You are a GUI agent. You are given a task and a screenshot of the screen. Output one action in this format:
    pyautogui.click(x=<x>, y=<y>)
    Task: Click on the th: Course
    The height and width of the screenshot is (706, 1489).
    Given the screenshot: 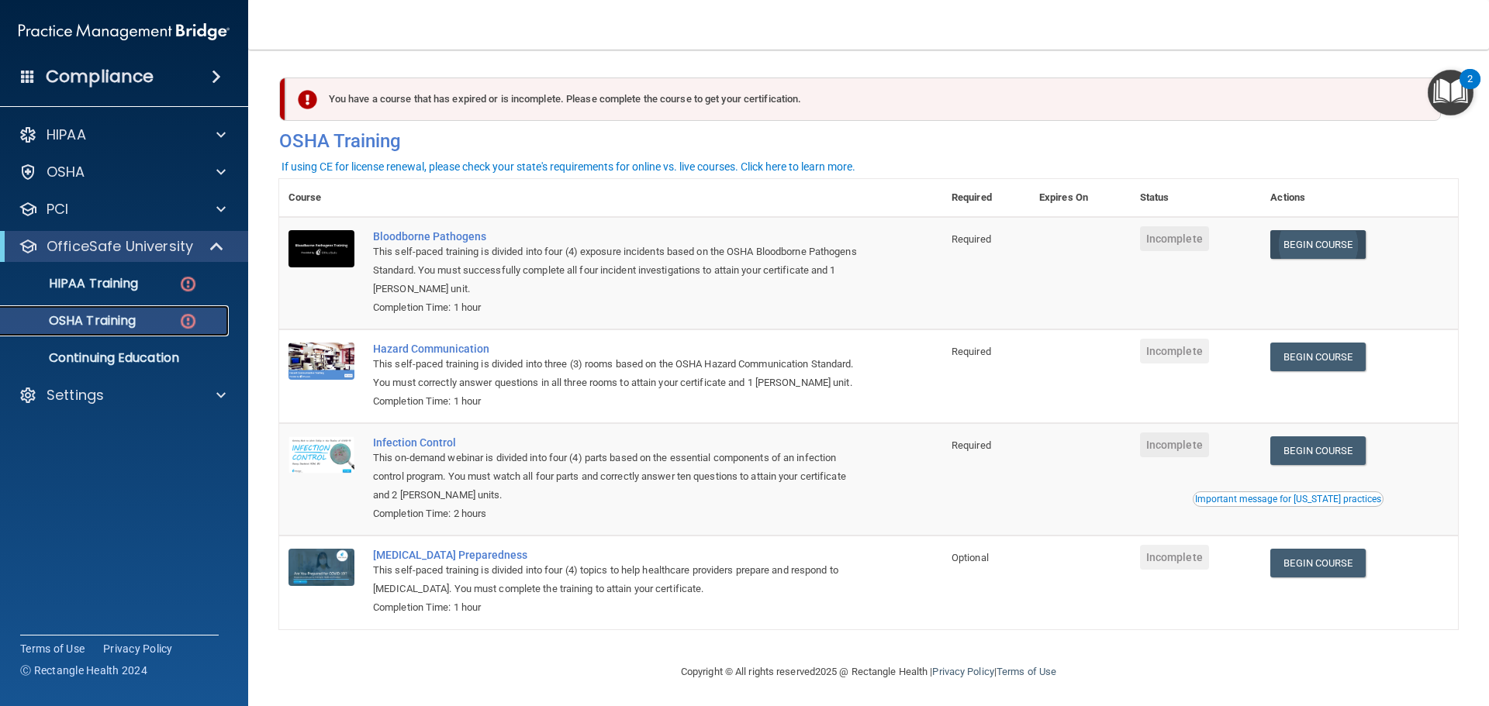 What is the action you would take?
    pyautogui.click(x=321, y=198)
    